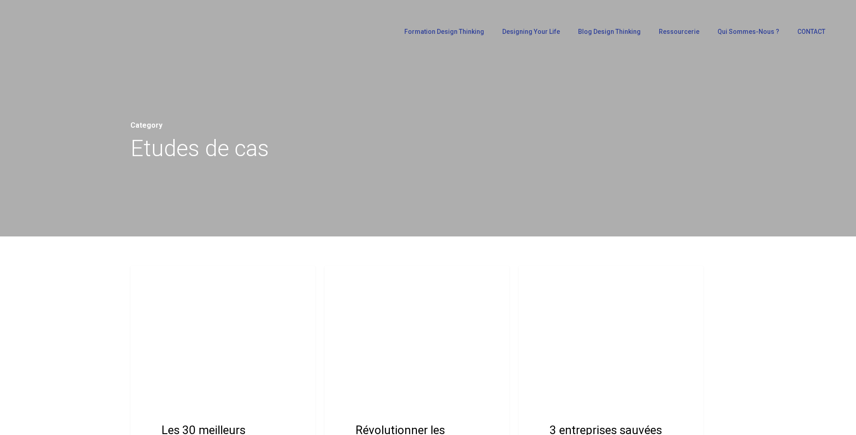 The width and height of the screenshot is (856, 435). I want to click on h1: Etudes de cas, so click(428, 148).